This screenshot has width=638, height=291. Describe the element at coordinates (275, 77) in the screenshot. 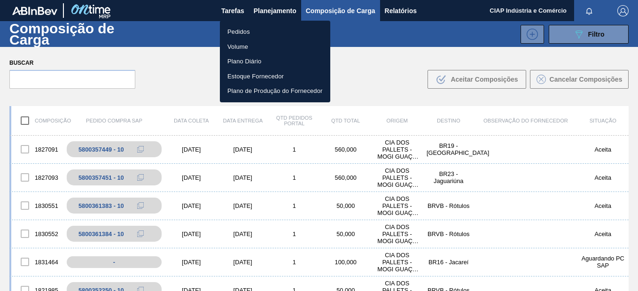

I see `li: Estoque Fornecedor` at that location.